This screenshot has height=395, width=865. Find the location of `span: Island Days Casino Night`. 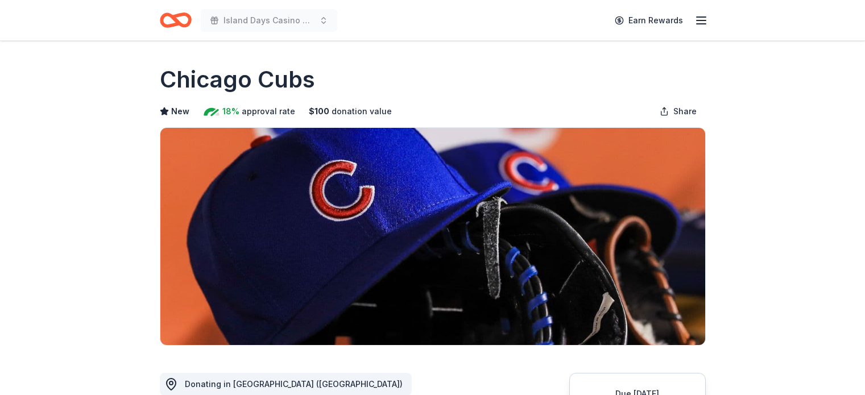

span: Island Days Casino Night is located at coordinates (269, 20).